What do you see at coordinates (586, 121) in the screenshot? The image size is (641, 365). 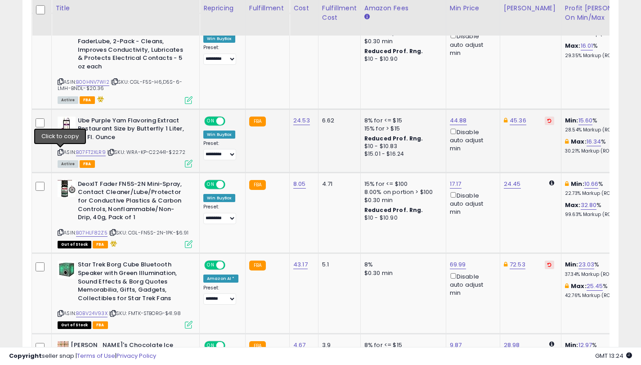 I see `a: 15.60` at bounding box center [586, 121].